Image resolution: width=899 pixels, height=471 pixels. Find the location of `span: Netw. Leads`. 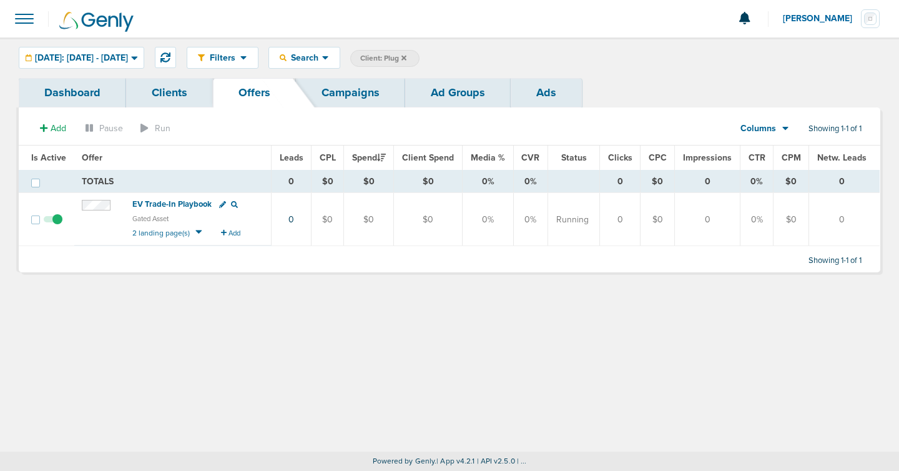

span: Netw. Leads is located at coordinates (841, 157).